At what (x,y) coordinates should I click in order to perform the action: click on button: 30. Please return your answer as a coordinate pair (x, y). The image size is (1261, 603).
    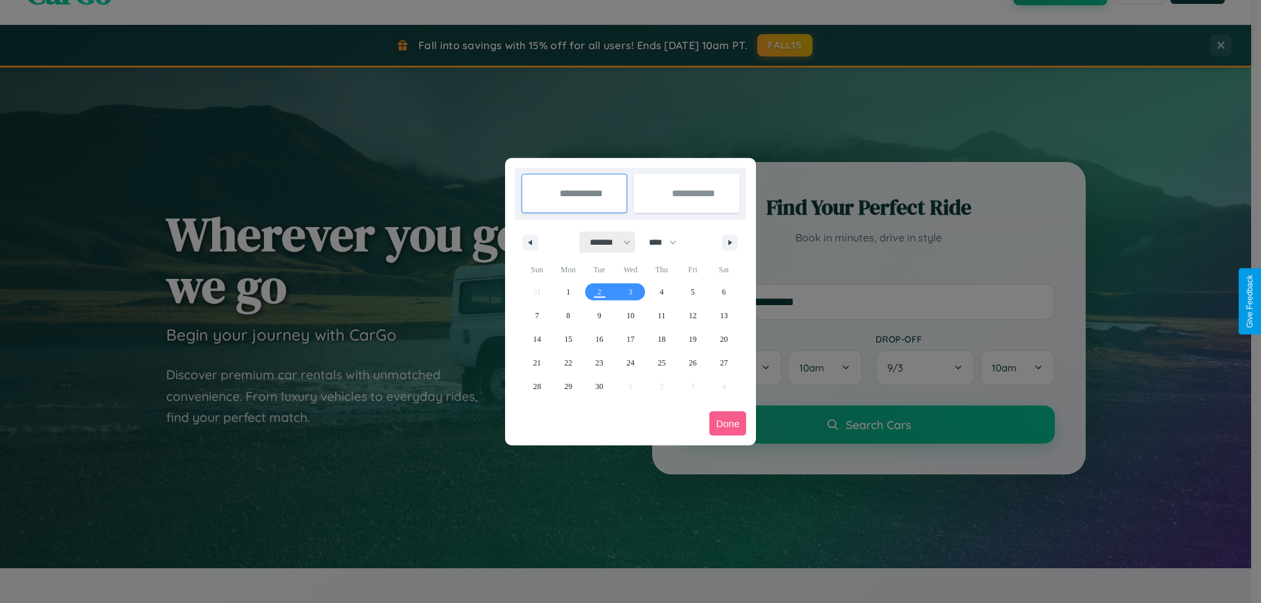
    Looking at the image, I should click on (599, 387).